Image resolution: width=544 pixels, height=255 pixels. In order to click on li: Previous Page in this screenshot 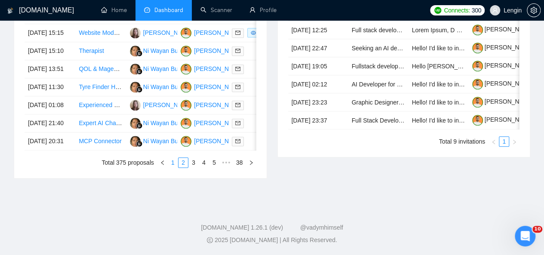, I will do `click(163, 163)`.